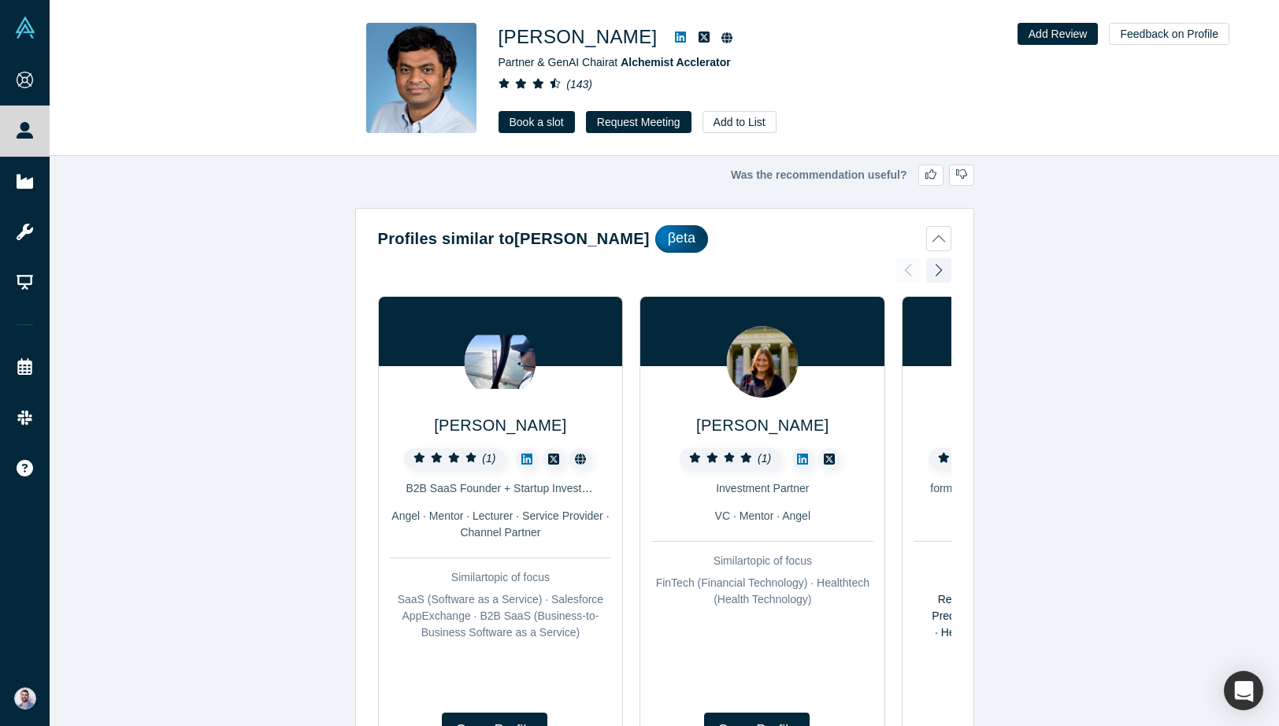 The height and width of the screenshot is (726, 1279). I want to click on button: Add to List, so click(740, 122).